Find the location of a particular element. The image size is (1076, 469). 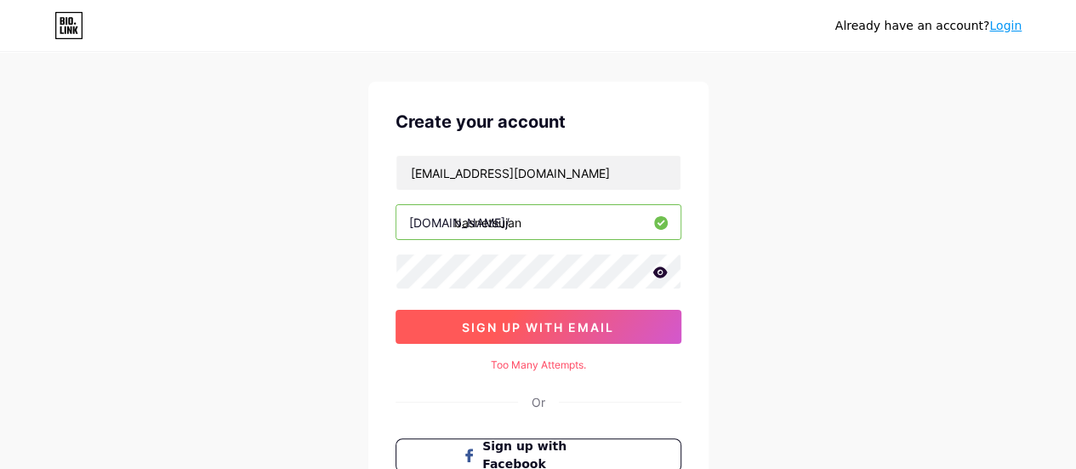

input: username is located at coordinates (539, 222).